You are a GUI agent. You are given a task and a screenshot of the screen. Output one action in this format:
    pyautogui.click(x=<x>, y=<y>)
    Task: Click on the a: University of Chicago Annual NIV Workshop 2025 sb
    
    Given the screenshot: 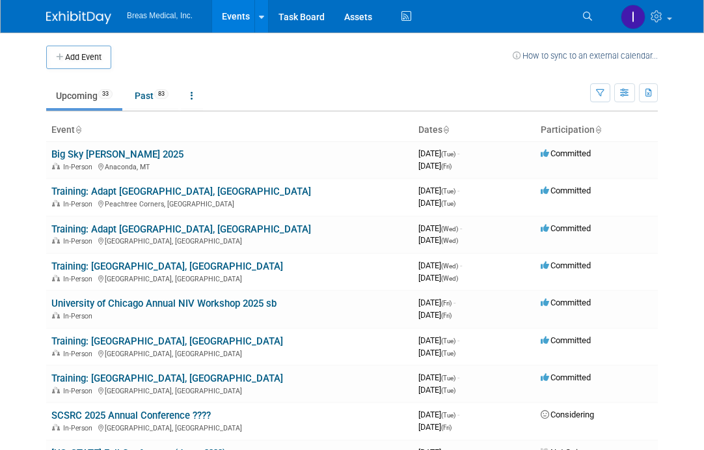 What is the action you would take?
    pyautogui.click(x=164, y=303)
    